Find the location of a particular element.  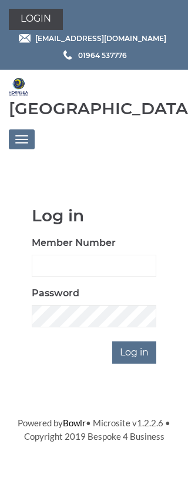

img: Email is located at coordinates (25, 38).